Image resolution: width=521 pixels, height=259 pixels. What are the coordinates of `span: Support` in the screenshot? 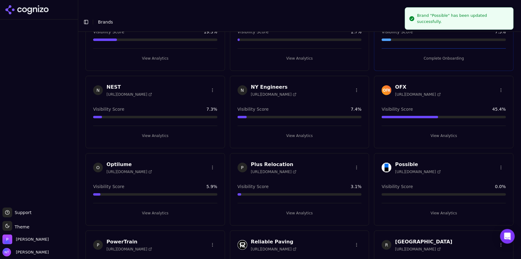 It's located at (22, 212).